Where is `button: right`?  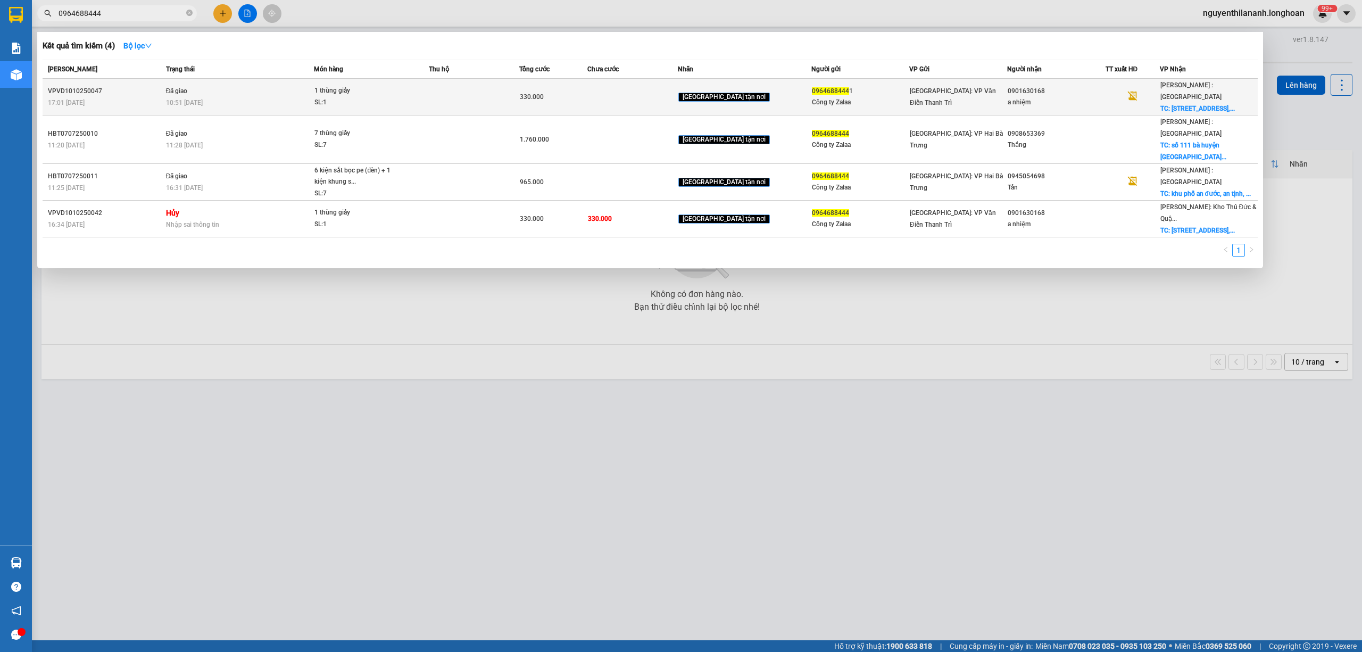 button: right is located at coordinates (1251, 250).